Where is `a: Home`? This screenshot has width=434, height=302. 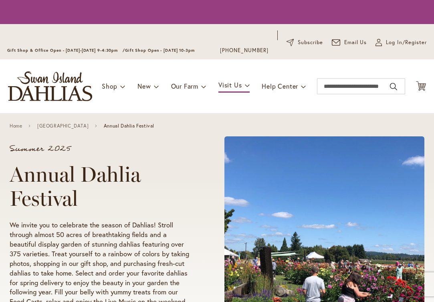 a: Home is located at coordinates (16, 126).